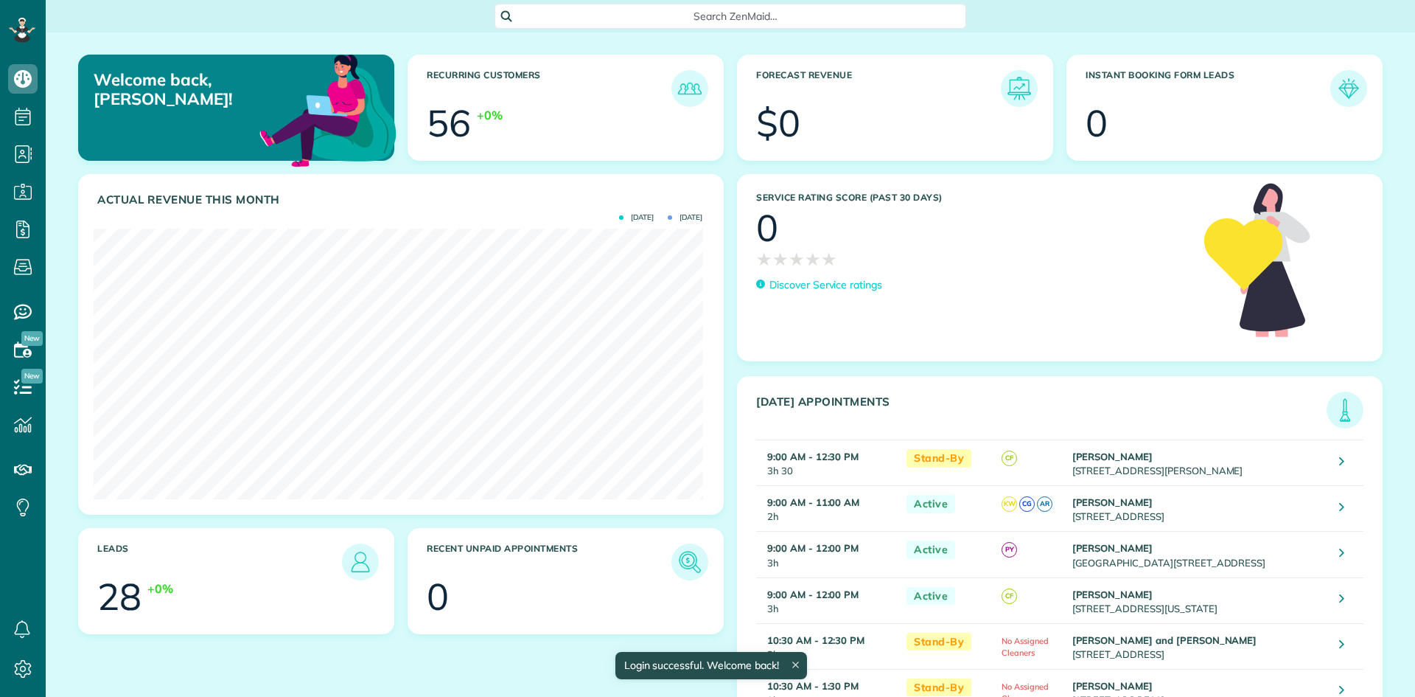 Image resolution: width=1415 pixels, height=697 pixels. Describe the element at coordinates (828, 463) in the screenshot. I see `td: 3h 30` at that location.